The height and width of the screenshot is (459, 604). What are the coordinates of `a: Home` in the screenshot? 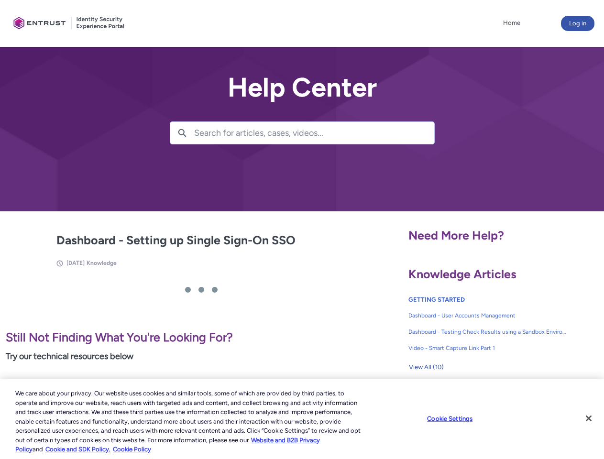 It's located at (512, 23).